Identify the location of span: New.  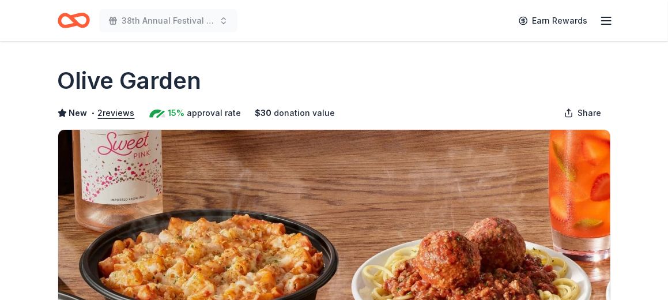
(78, 113).